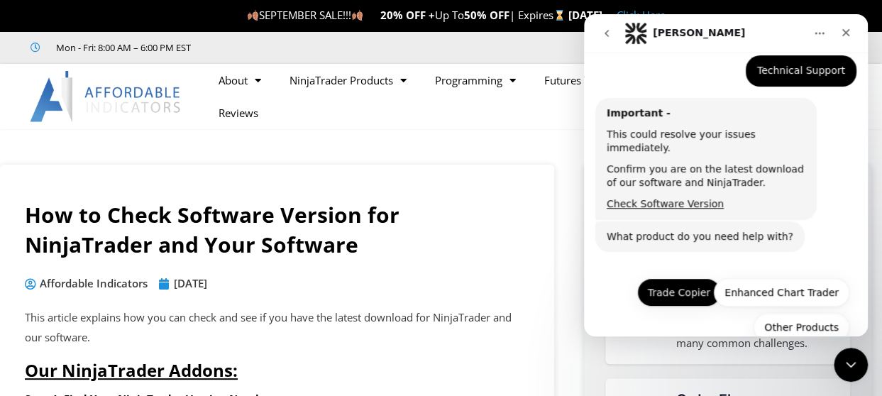 The width and height of the screenshot is (882, 396). Describe the element at coordinates (641, 15) in the screenshot. I see `a: Click Here` at that location.